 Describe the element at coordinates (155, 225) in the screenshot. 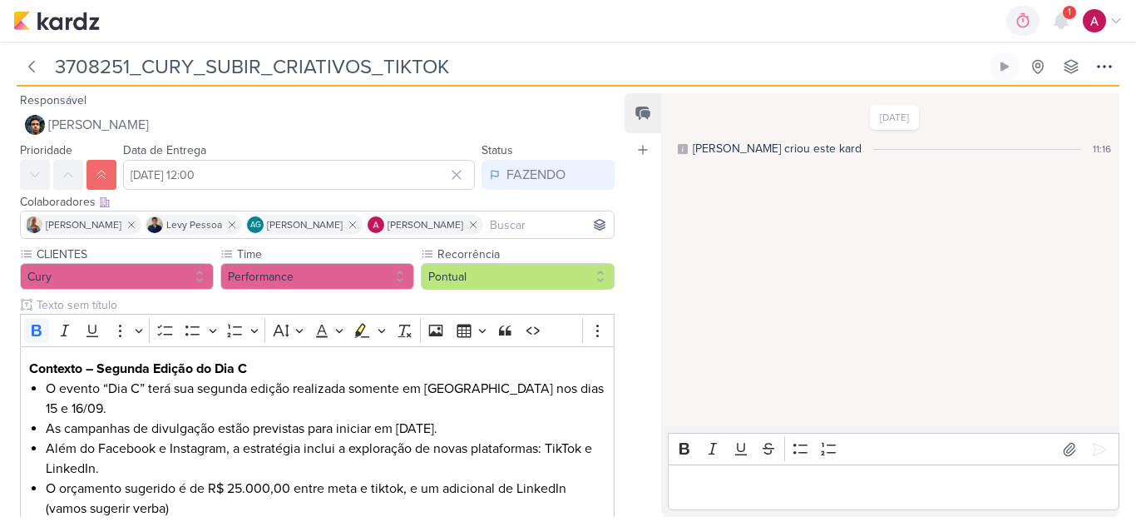

I see `img: Levy Pessoa` at that location.